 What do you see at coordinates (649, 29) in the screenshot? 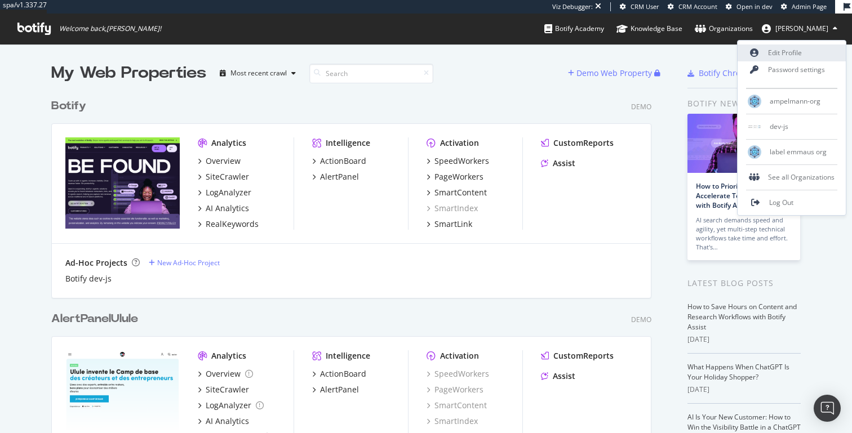
I see `div: Knowledge Base` at bounding box center [649, 29].